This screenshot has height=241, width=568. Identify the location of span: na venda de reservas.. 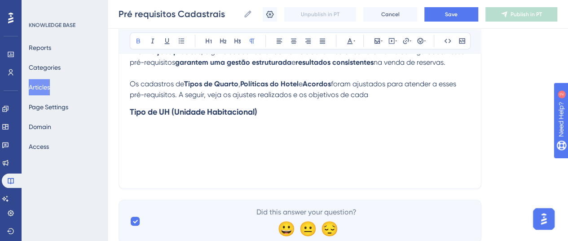
(410, 62).